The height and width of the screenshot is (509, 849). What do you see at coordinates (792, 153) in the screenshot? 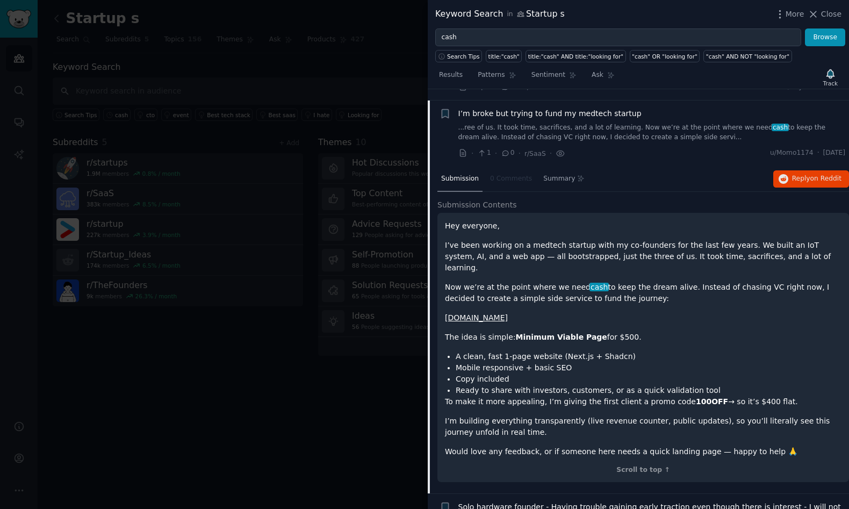
I see `span: u/Momo1174` at bounding box center [792, 153].